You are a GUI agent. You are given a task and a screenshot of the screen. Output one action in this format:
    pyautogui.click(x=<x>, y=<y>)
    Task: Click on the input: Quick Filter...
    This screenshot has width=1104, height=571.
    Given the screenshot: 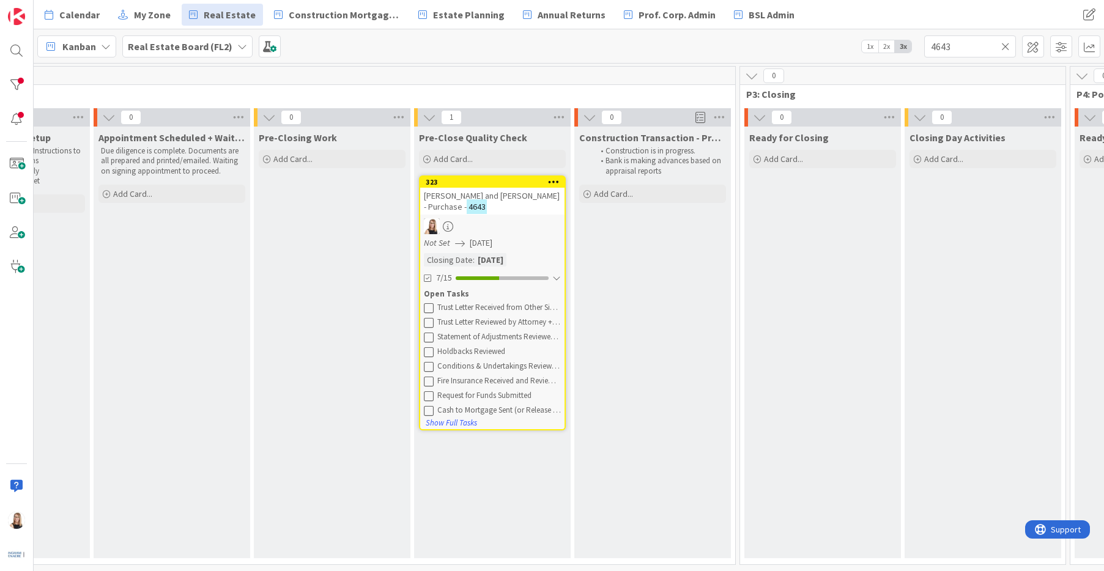 What is the action you would take?
    pyautogui.click(x=970, y=47)
    